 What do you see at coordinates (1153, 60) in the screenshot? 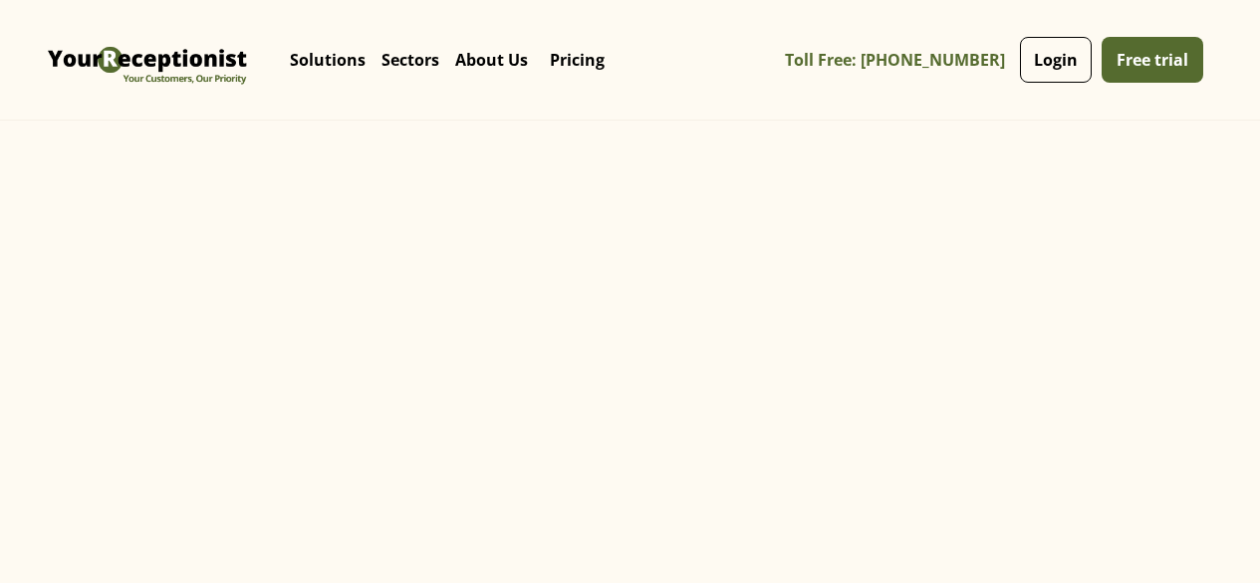
I see `a: Free trial` at bounding box center [1153, 60].